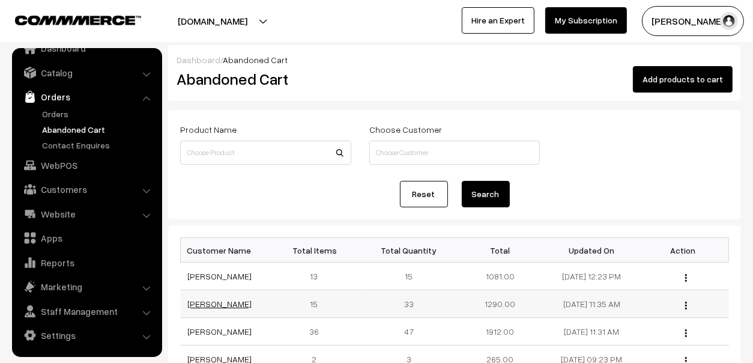  I want to click on img: user, so click(729, 21).